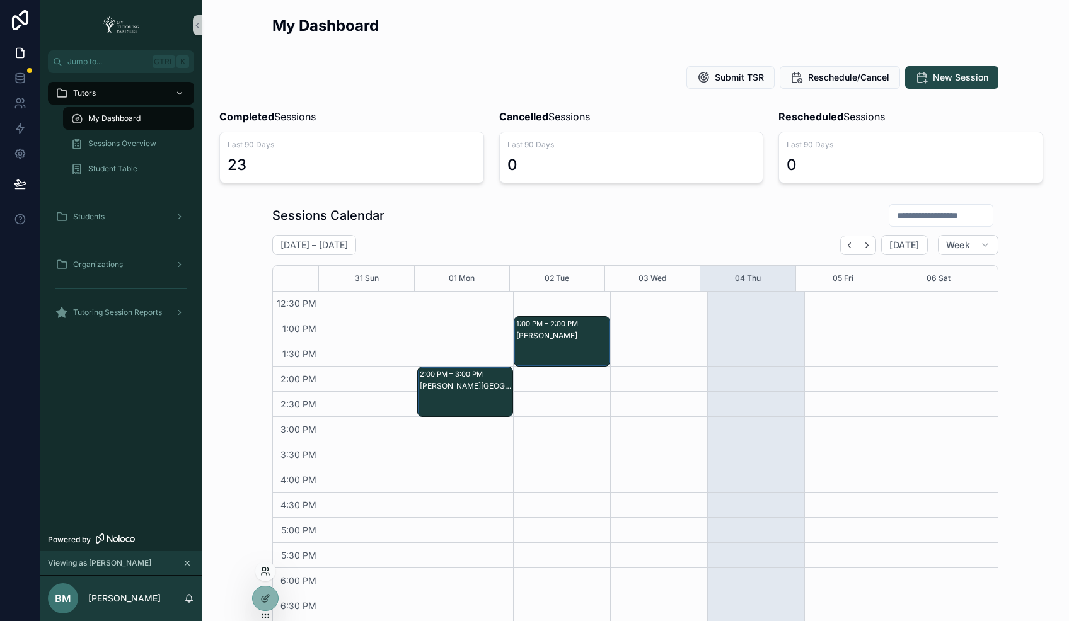  I want to click on span: 1:30 PM, so click(299, 354).